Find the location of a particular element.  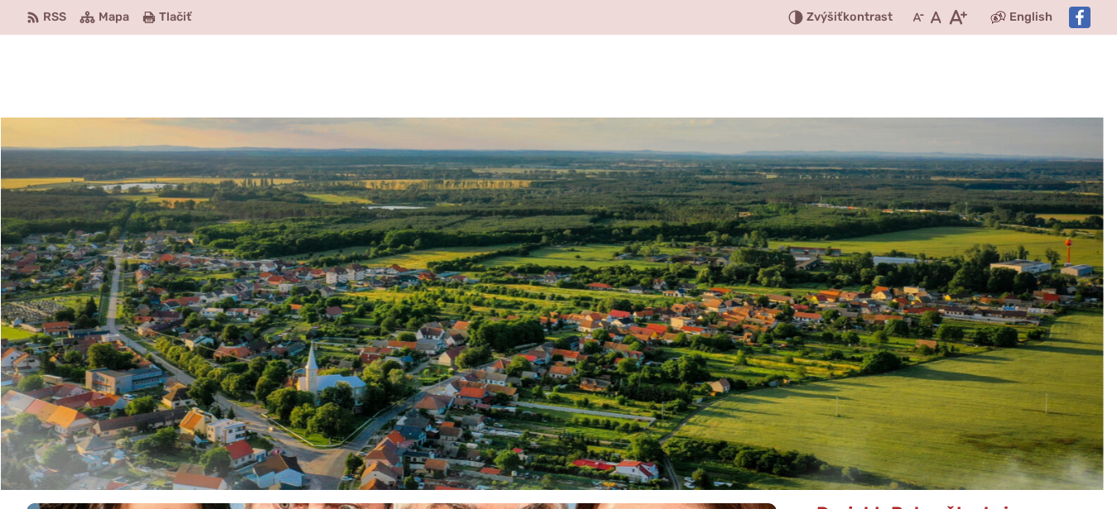

span: kontrast is located at coordinates (850, 17).